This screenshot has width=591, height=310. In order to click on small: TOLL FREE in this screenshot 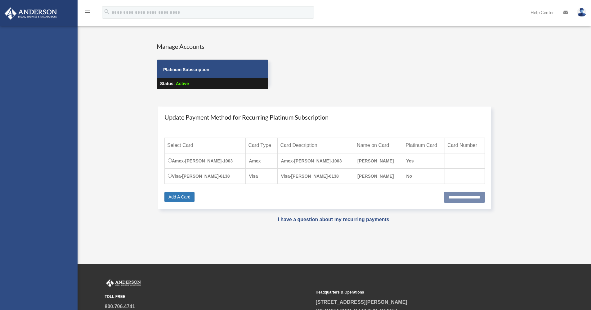, I will do `click(208, 296)`.